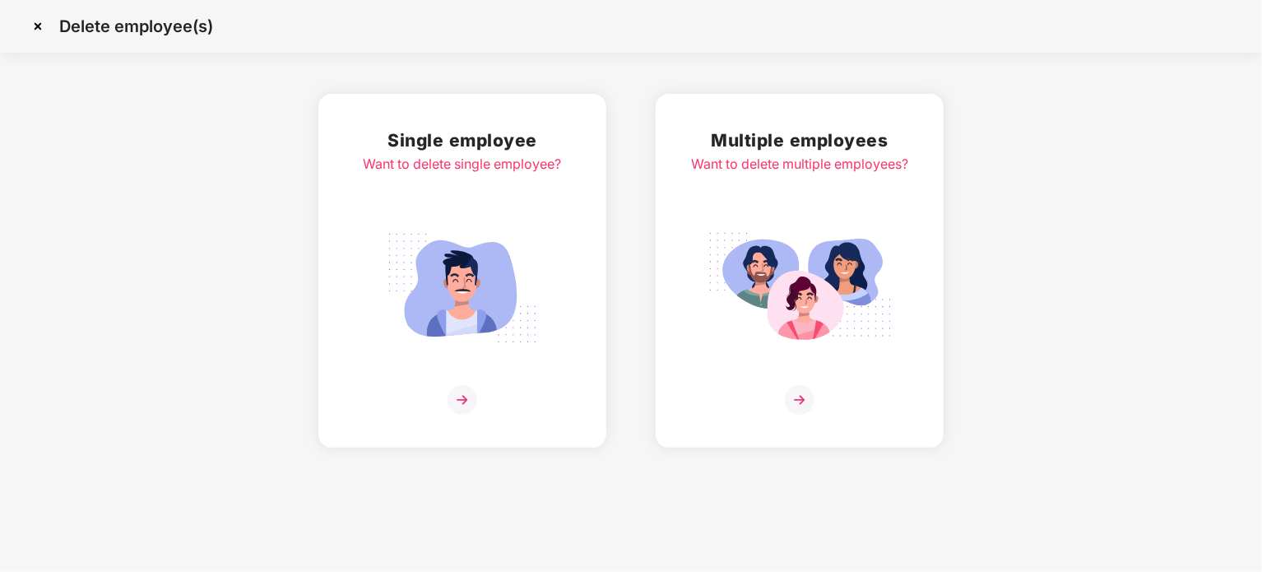 This screenshot has width=1262, height=572. I want to click on img: svg+xml;base64,PHN2ZyBpZD0iQ3Jvc3MtMzJ4MzIiIHhtbG5zPSJodHRwOi8vd3d3LnczLm9yZy8yMDAwL3N2ZyIgd2lkdG..., so click(38, 26).